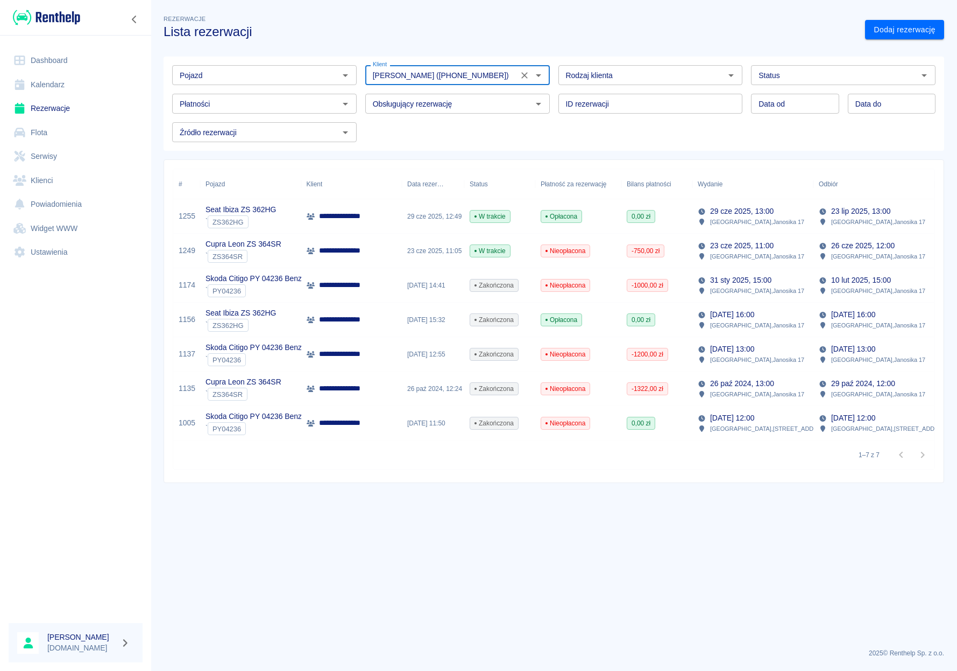 The image size is (957, 671). I want to click on span: -1322,00 zł, so click(647, 389).